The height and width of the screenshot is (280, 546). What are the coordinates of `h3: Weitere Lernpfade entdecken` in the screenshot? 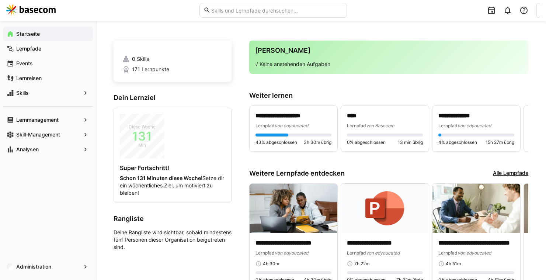 It's located at (297, 173).